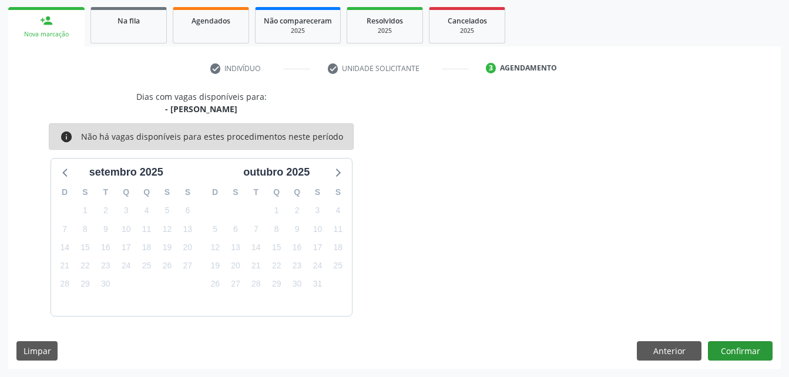  What do you see at coordinates (277, 211) in the screenshot?
I see `span: quarta-feira, 1 de outubro de 2025` at bounding box center [277, 211].